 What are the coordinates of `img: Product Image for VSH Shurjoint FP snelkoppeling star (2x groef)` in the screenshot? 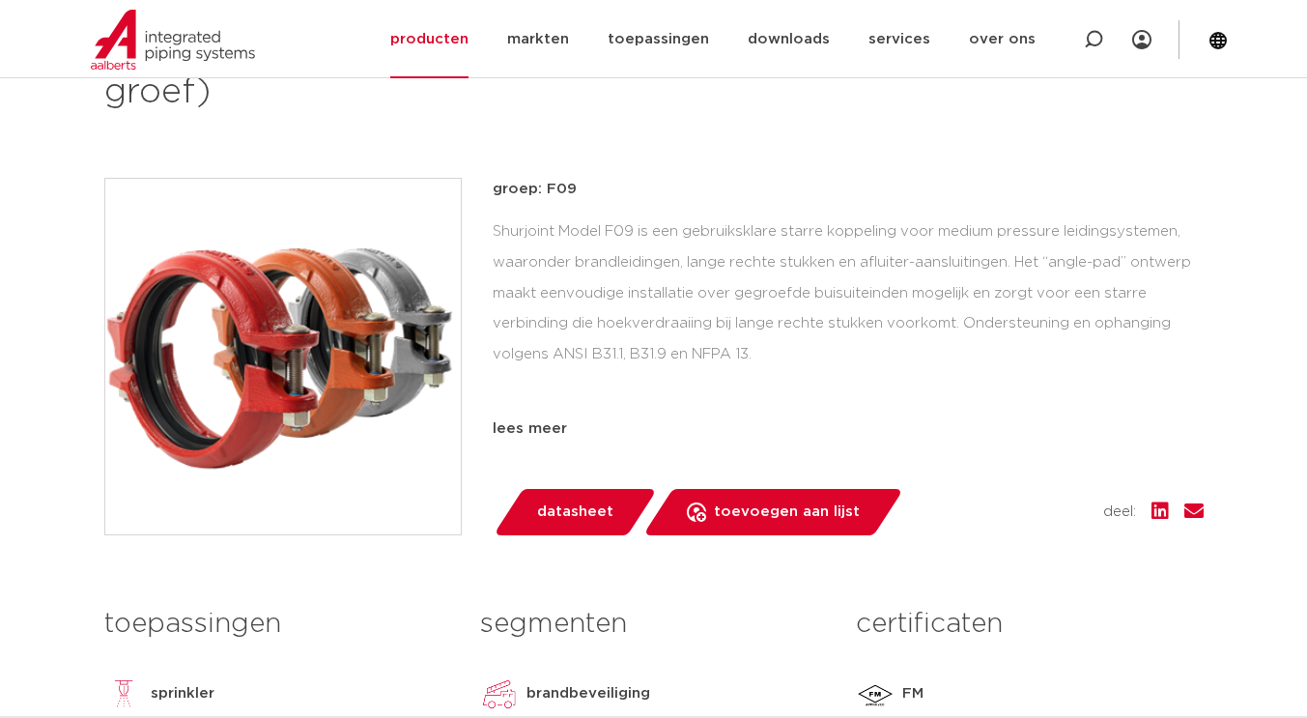 It's located at (283, 356).